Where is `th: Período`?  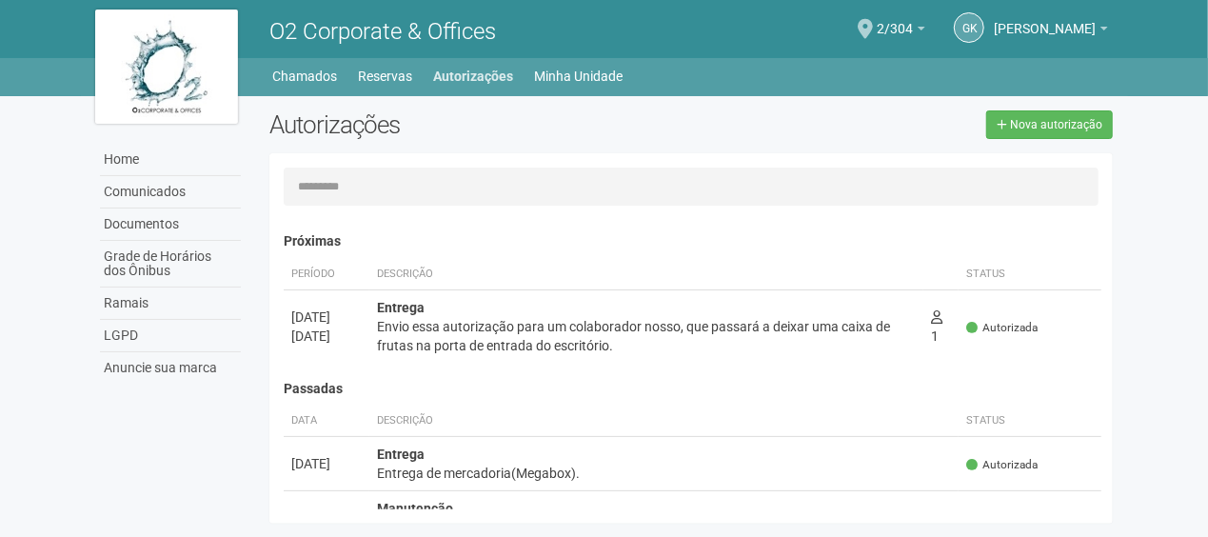
th: Período is located at coordinates (326, 274).